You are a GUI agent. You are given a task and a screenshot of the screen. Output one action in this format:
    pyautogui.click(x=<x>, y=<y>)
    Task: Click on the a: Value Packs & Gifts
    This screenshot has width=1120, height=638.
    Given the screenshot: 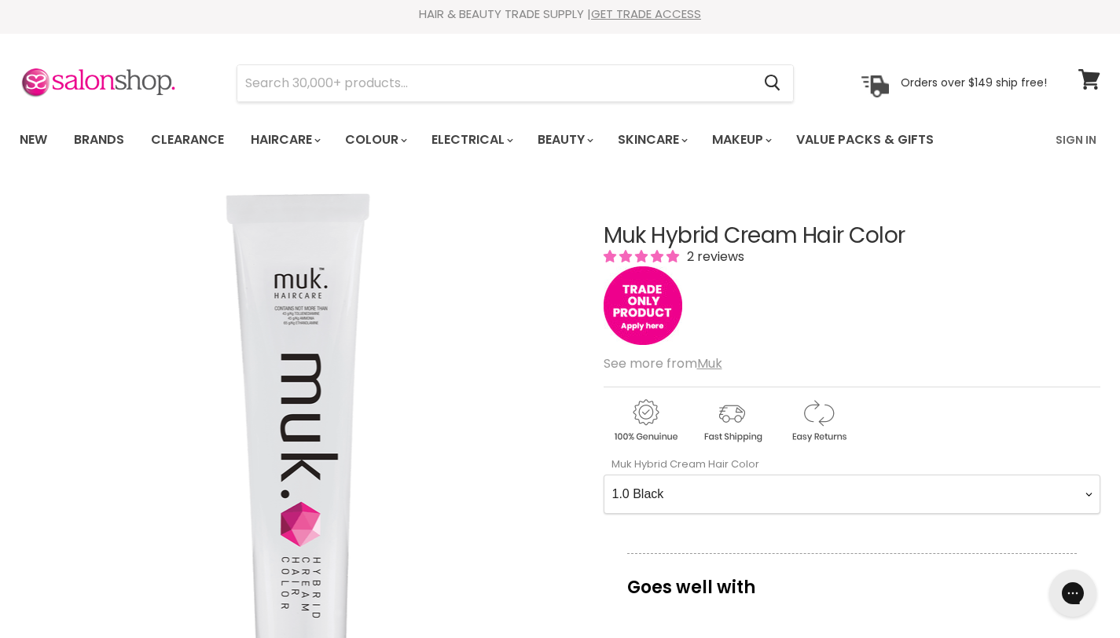 What is the action you would take?
    pyautogui.click(x=865, y=140)
    